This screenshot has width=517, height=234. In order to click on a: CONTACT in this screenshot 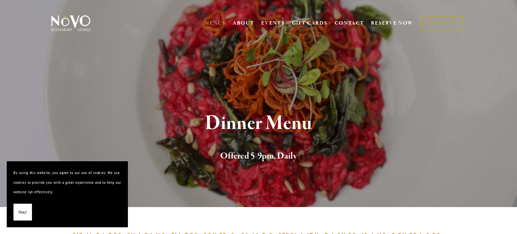, I will do `click(349, 23)`.